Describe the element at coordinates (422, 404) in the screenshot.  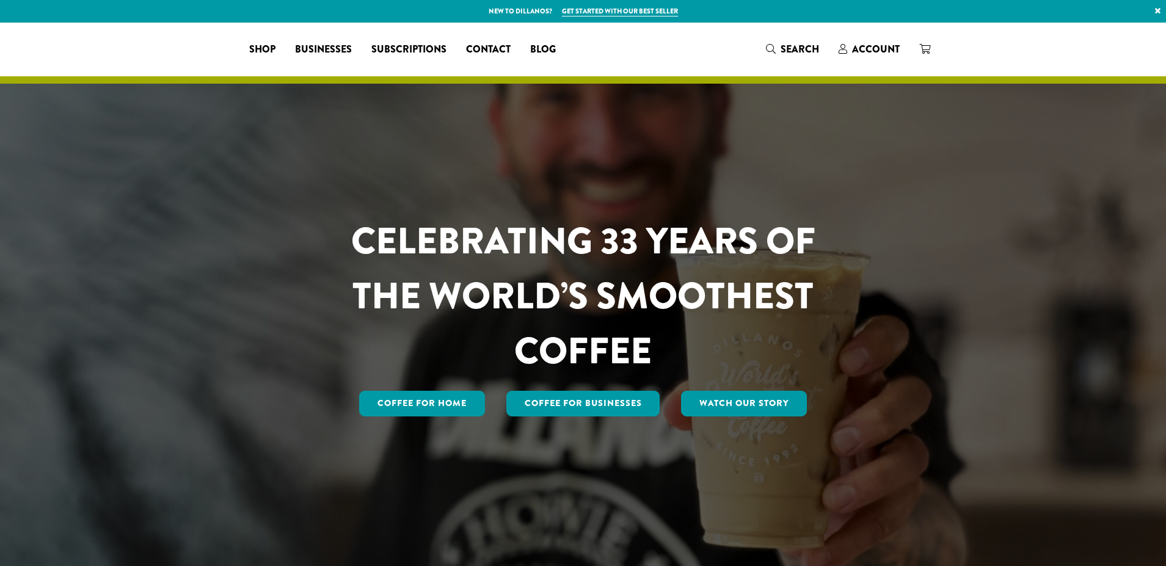
I see `a: Coffee for Home` at that location.